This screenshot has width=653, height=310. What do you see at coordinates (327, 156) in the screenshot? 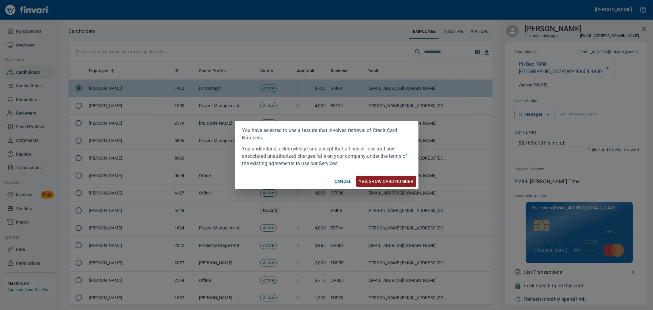
I see `p: You understand, acknowledge and accept that all risk of loss and any associated unauthorized char...` at bounding box center [327, 156].